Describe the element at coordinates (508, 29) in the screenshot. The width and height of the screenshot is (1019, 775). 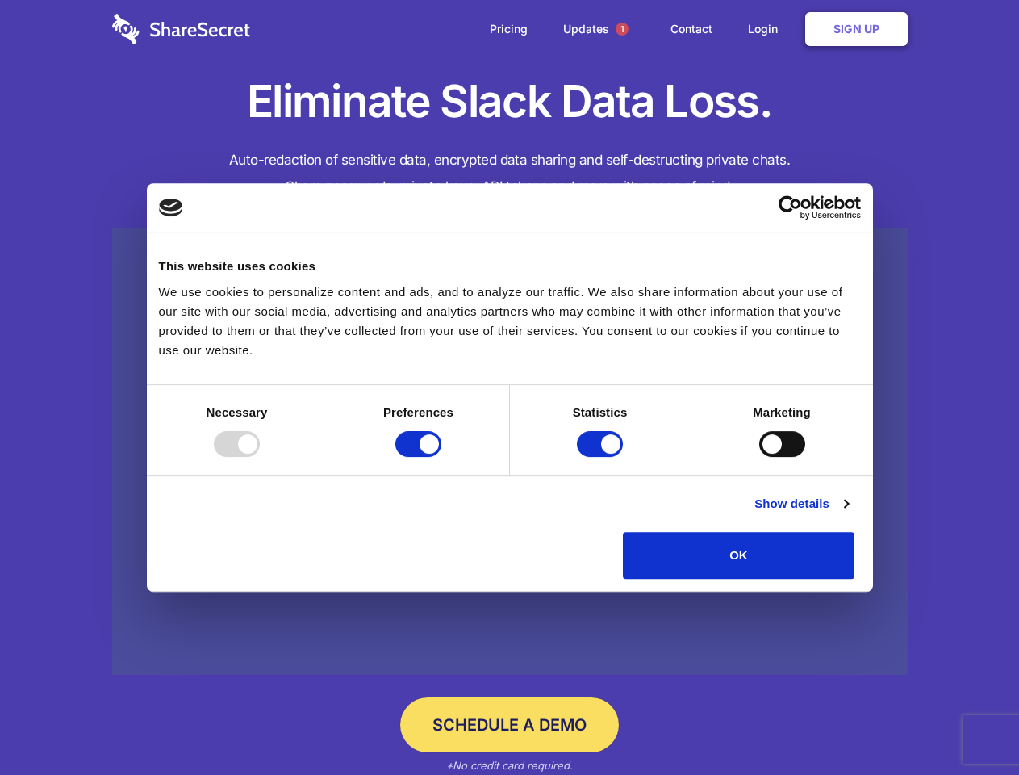
I see `a: Pricing` at that location.